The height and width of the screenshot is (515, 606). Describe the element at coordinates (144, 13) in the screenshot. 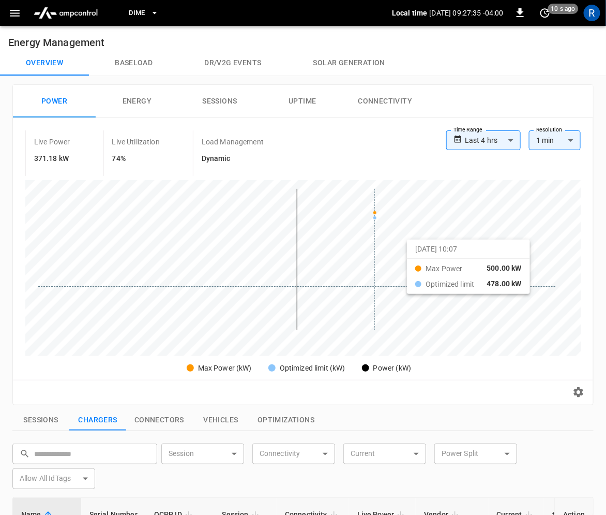

I see `button: Dime` at that location.